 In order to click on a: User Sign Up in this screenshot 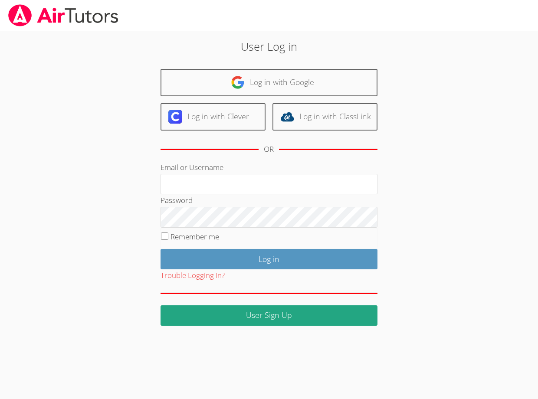, I will do `click(269, 315)`.